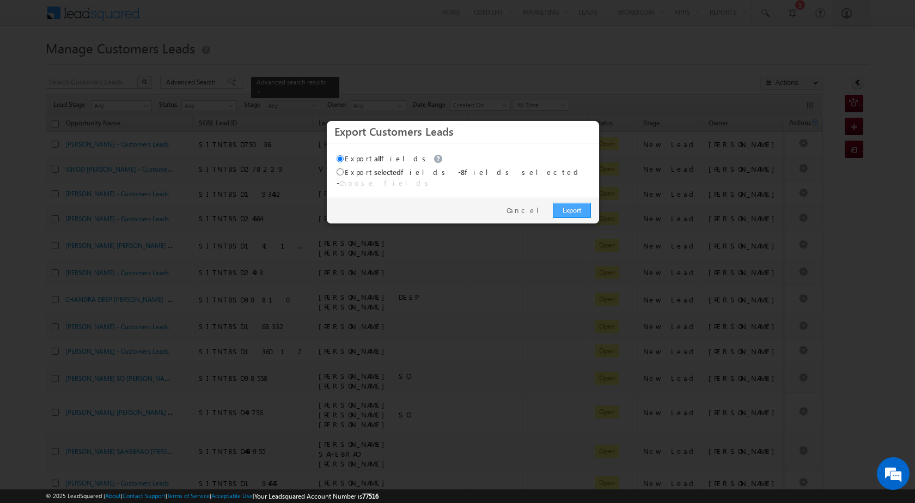  Describe the element at coordinates (188, 495) in the screenshot. I see `a: Terms of Service` at that location.